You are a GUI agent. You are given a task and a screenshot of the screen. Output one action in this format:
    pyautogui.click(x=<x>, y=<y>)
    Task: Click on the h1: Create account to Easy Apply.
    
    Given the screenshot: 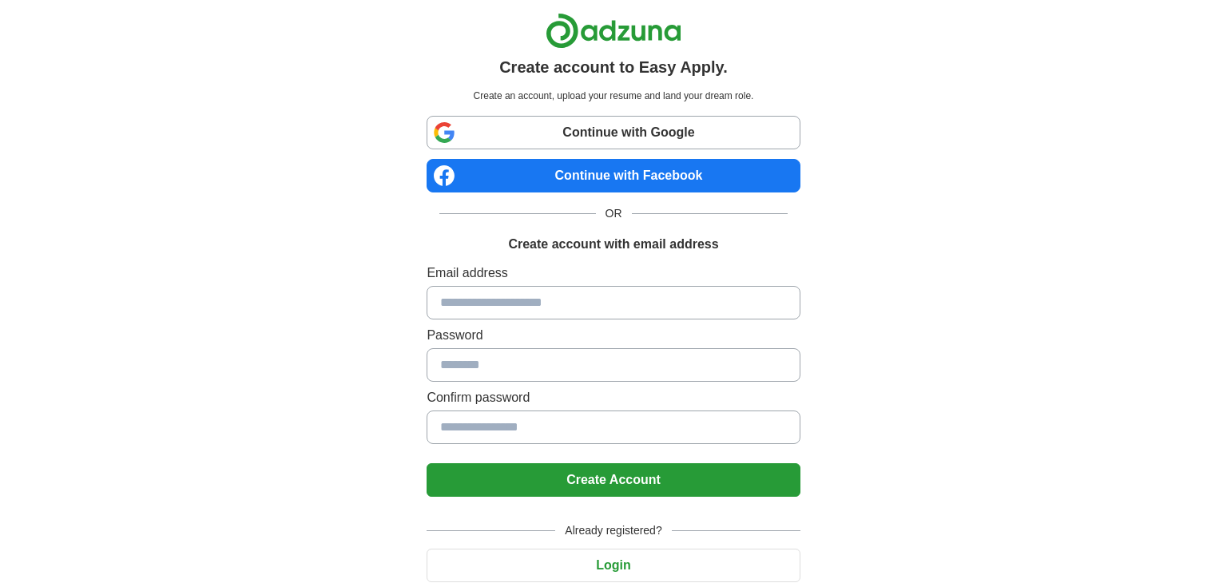 What is the action you would take?
    pyautogui.click(x=614, y=67)
    